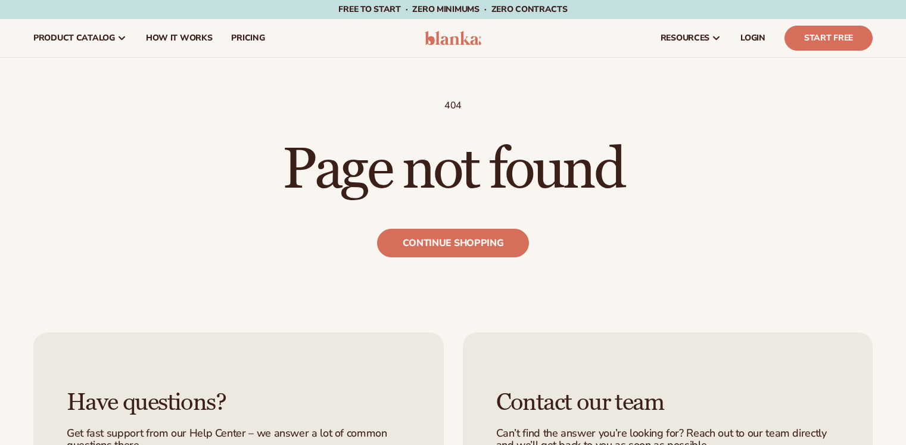 This screenshot has height=445, width=906. I want to click on span: How It Works, so click(179, 38).